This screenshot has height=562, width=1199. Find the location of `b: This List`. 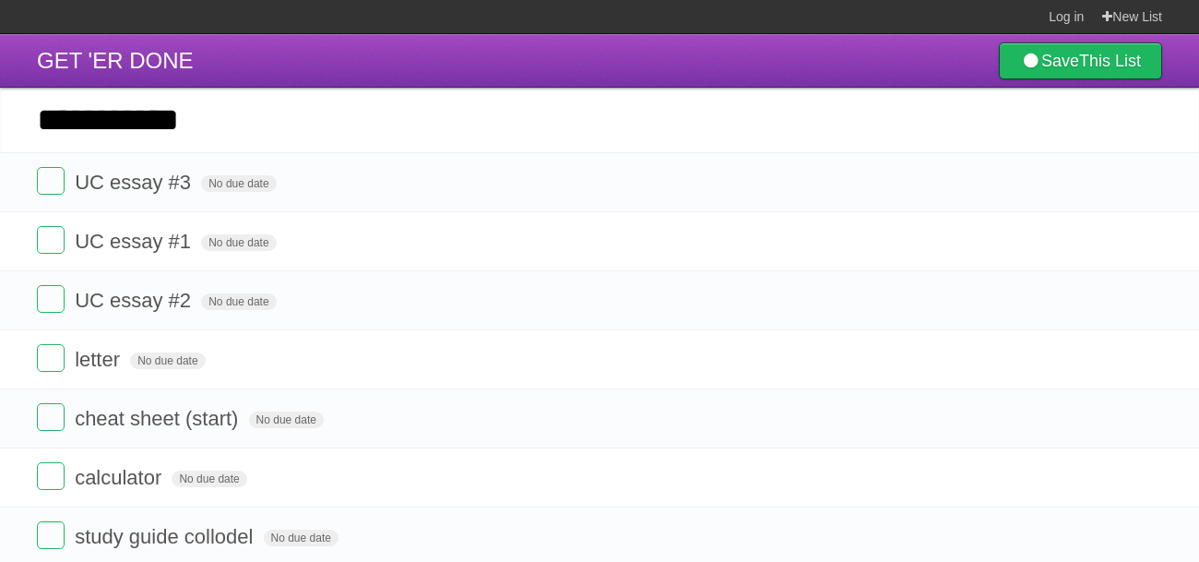

b: This List is located at coordinates (1109, 61).